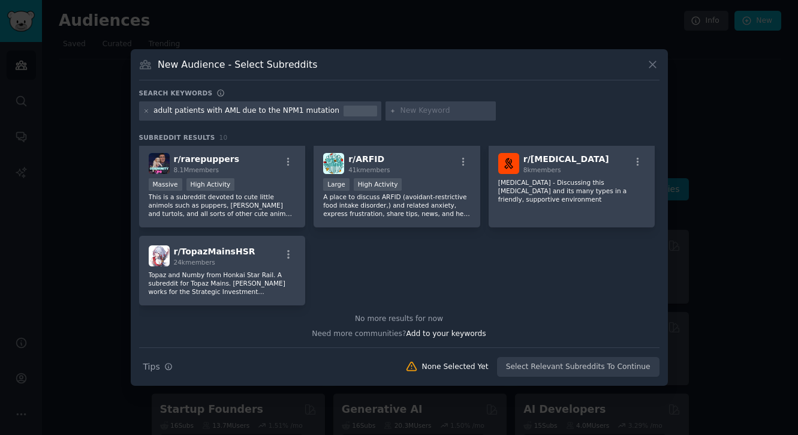  I want to click on span: r/ ARFID, so click(367, 159).